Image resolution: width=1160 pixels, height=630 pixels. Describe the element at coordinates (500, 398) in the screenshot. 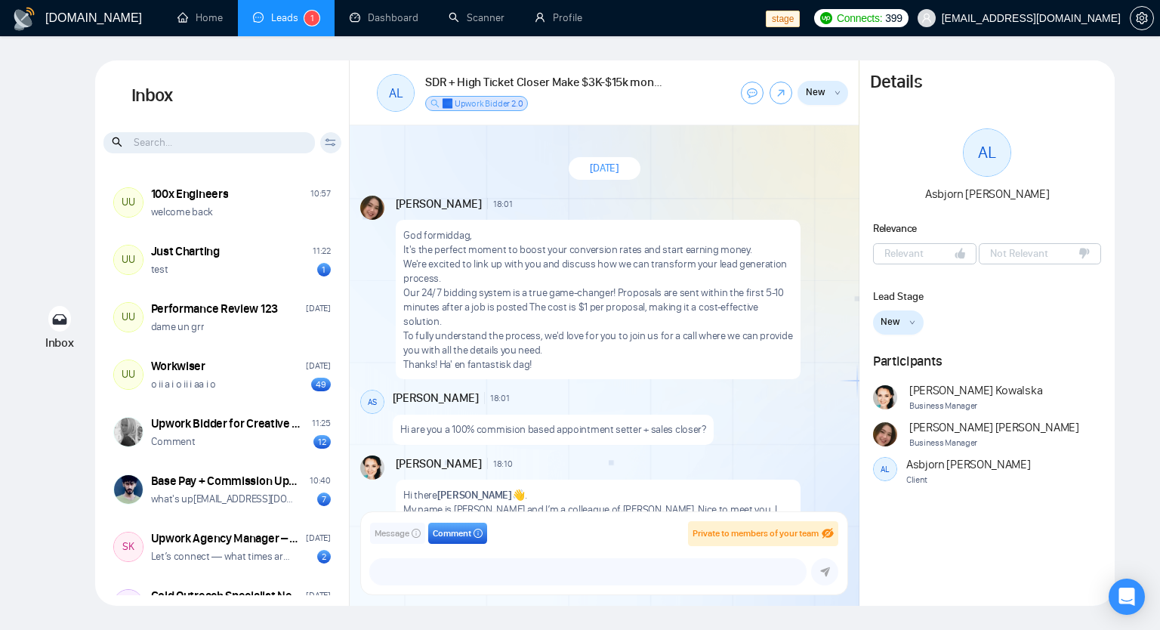

I see `span: 18:01` at that location.